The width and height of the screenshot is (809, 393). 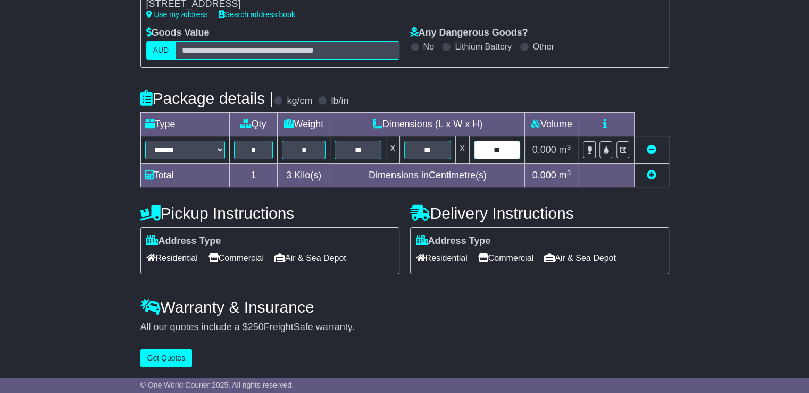 What do you see at coordinates (177, 14) in the screenshot?
I see `a: Use my address` at bounding box center [177, 14].